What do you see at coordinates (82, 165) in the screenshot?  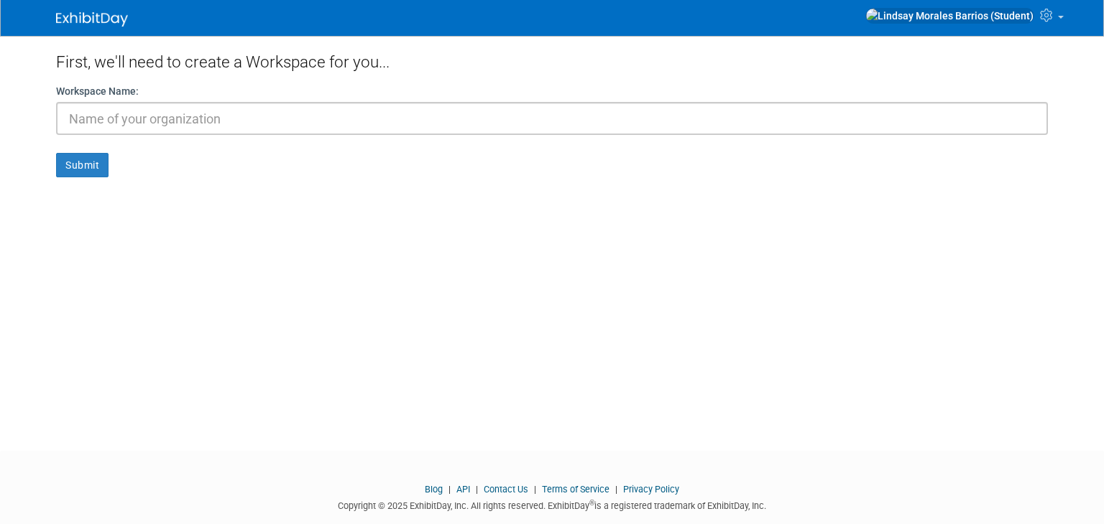 I see `button: Submit` at bounding box center [82, 165].